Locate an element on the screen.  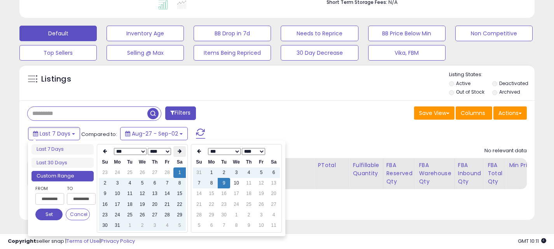
span: 2025-09-10 10:11 GMT is located at coordinates (532, 241).